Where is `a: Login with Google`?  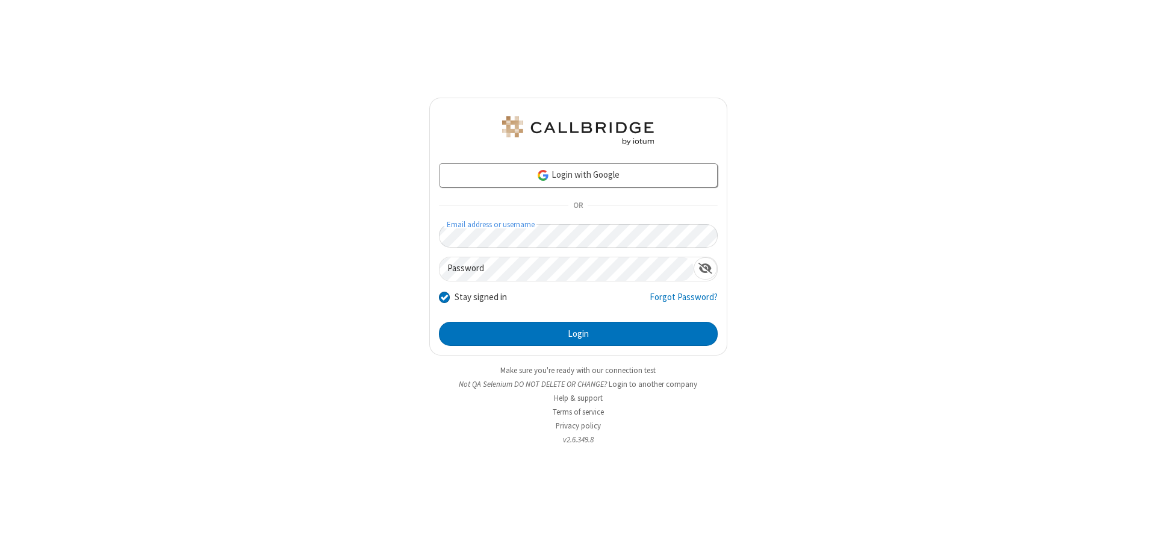 a: Login with Google is located at coordinates (578, 175).